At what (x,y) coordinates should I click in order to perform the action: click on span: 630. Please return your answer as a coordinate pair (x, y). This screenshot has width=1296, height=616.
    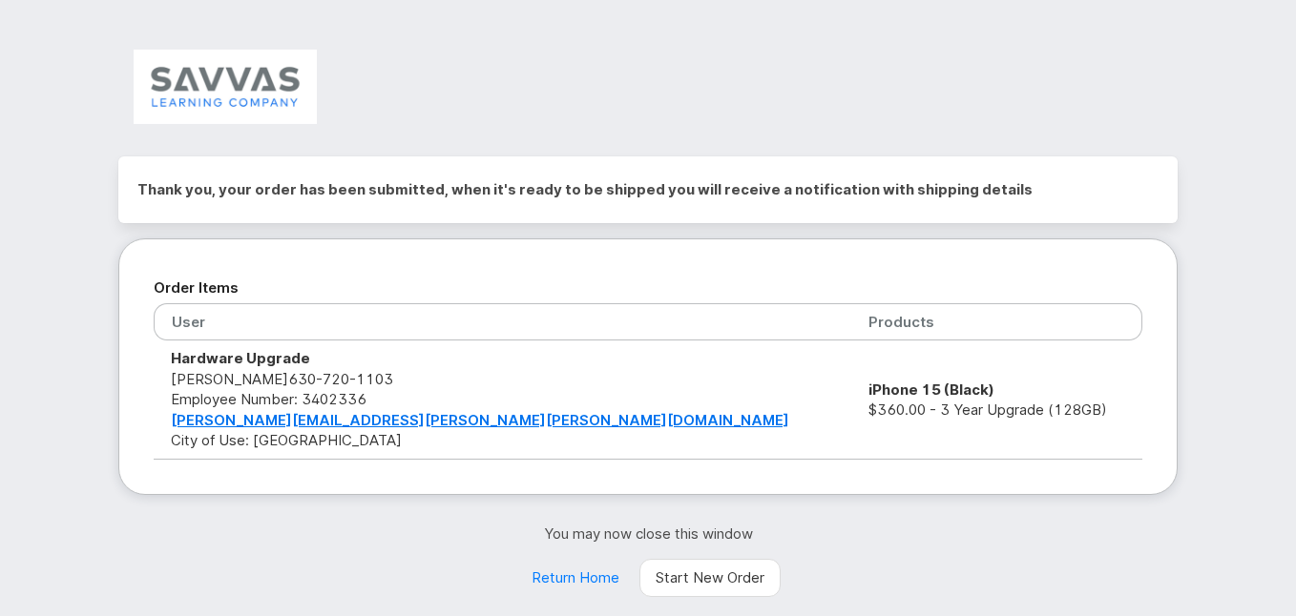
    Looking at the image, I should click on (341, 379).